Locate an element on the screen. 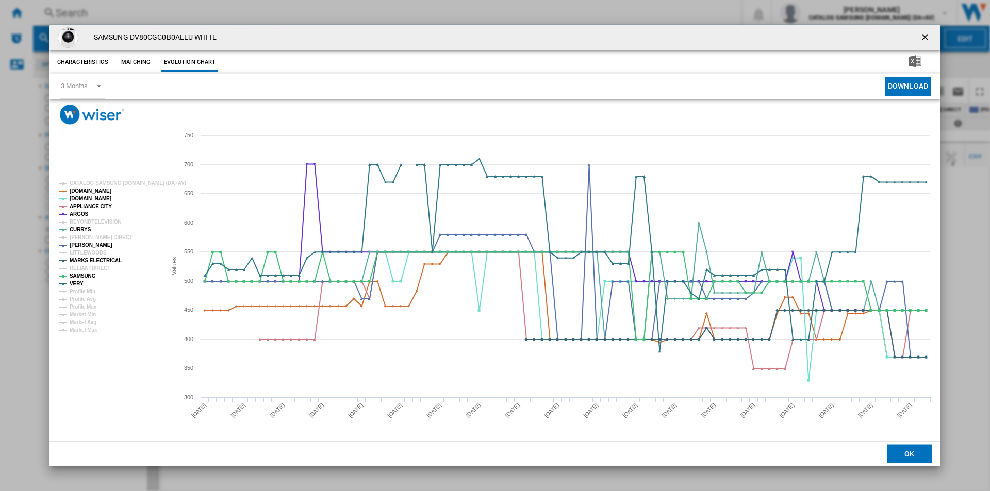  tspan: 350 is located at coordinates (189, 368).